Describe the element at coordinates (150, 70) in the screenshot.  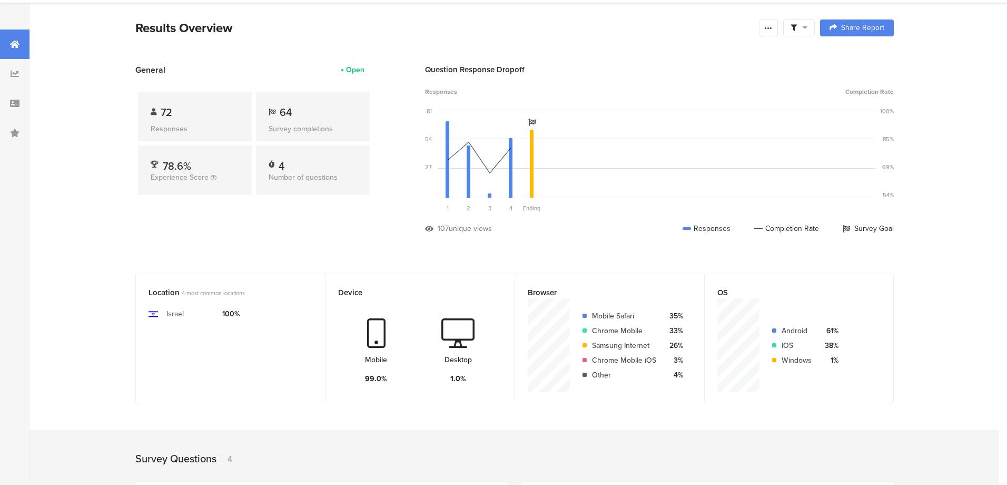
I see `span: General` at that location.